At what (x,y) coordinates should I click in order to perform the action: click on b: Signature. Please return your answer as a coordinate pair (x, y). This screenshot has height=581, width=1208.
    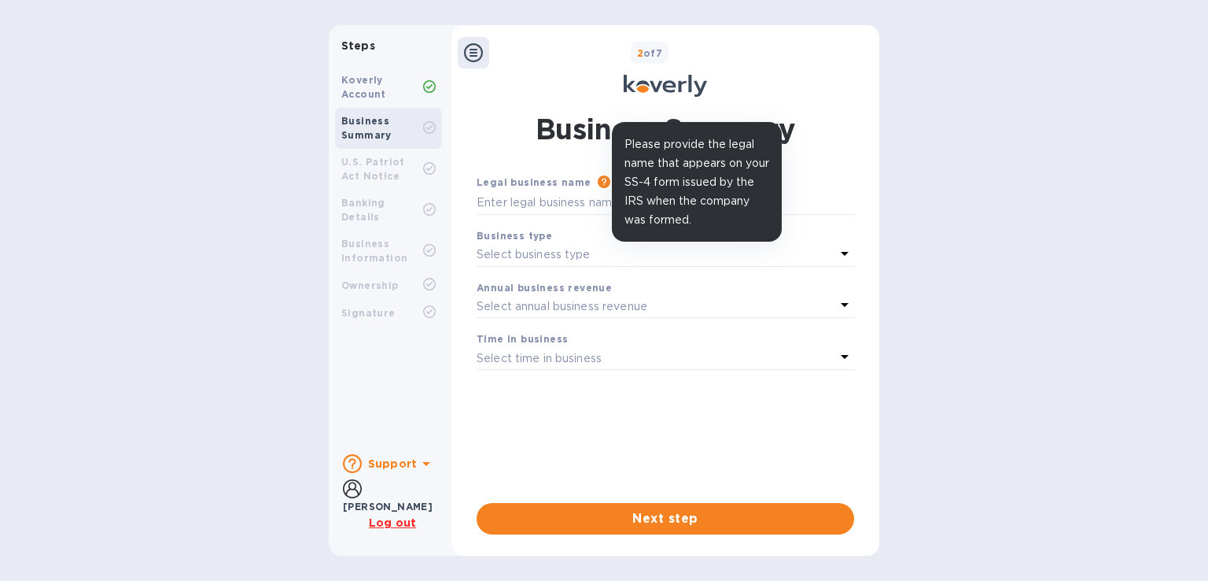
    Looking at the image, I should click on (368, 312).